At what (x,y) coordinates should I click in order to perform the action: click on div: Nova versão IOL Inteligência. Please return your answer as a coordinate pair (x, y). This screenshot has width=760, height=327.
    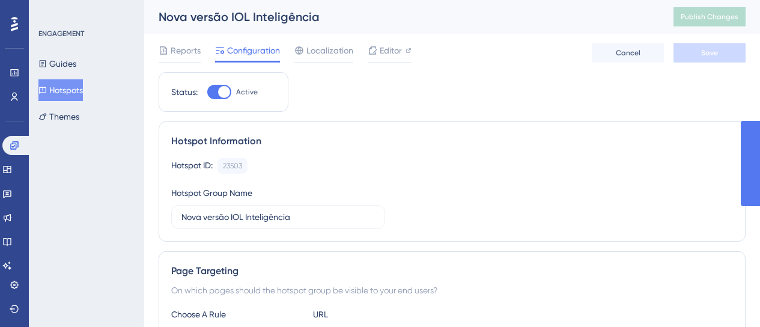
    Looking at the image, I should click on (401, 17).